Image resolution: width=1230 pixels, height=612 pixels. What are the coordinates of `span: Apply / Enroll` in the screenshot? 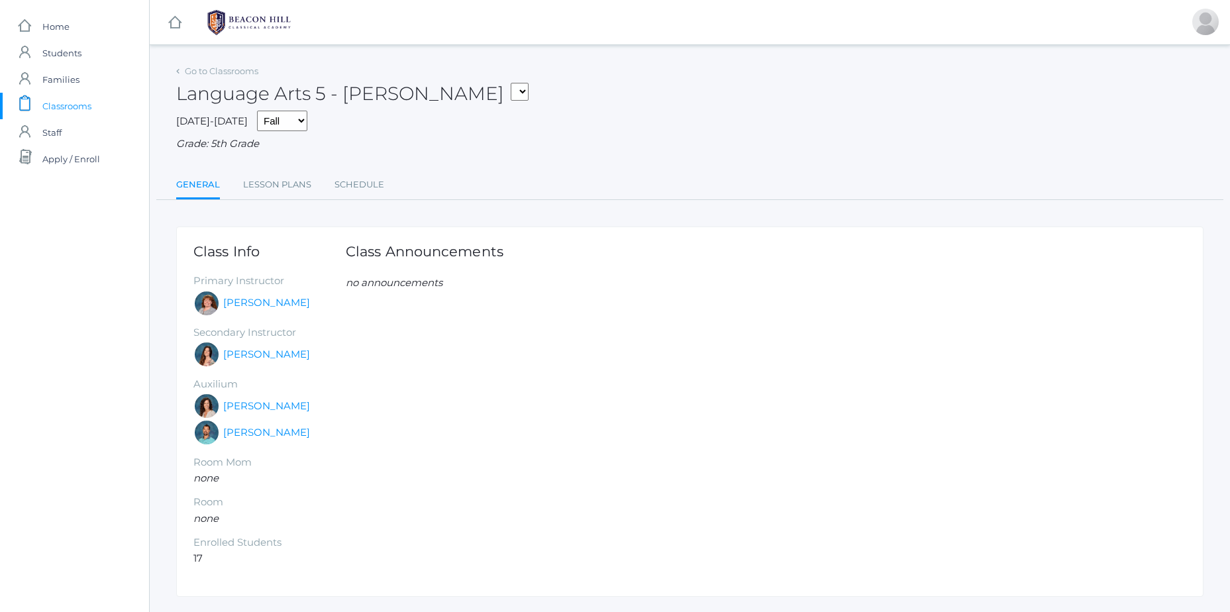 It's located at (71, 159).